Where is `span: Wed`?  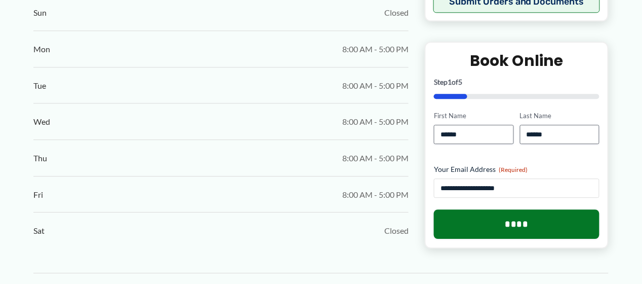 span: Wed is located at coordinates (42, 122).